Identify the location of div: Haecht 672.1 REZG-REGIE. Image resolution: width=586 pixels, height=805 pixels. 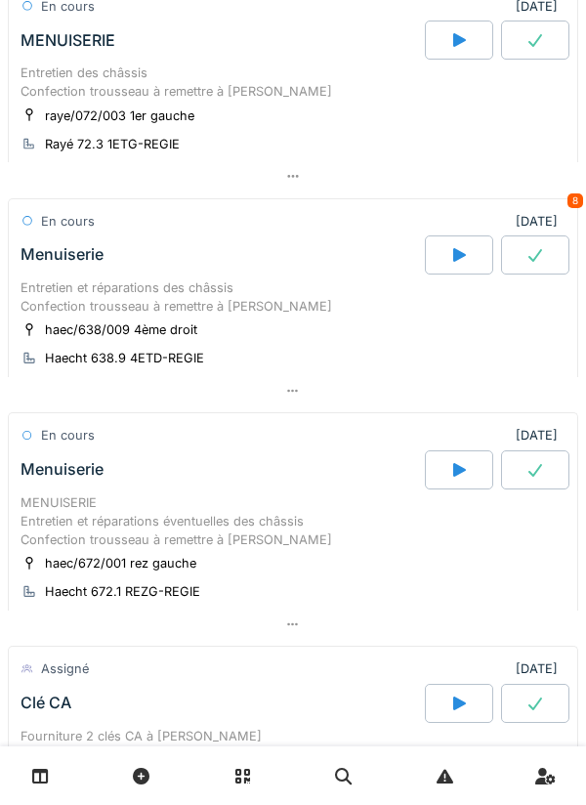
(122, 591).